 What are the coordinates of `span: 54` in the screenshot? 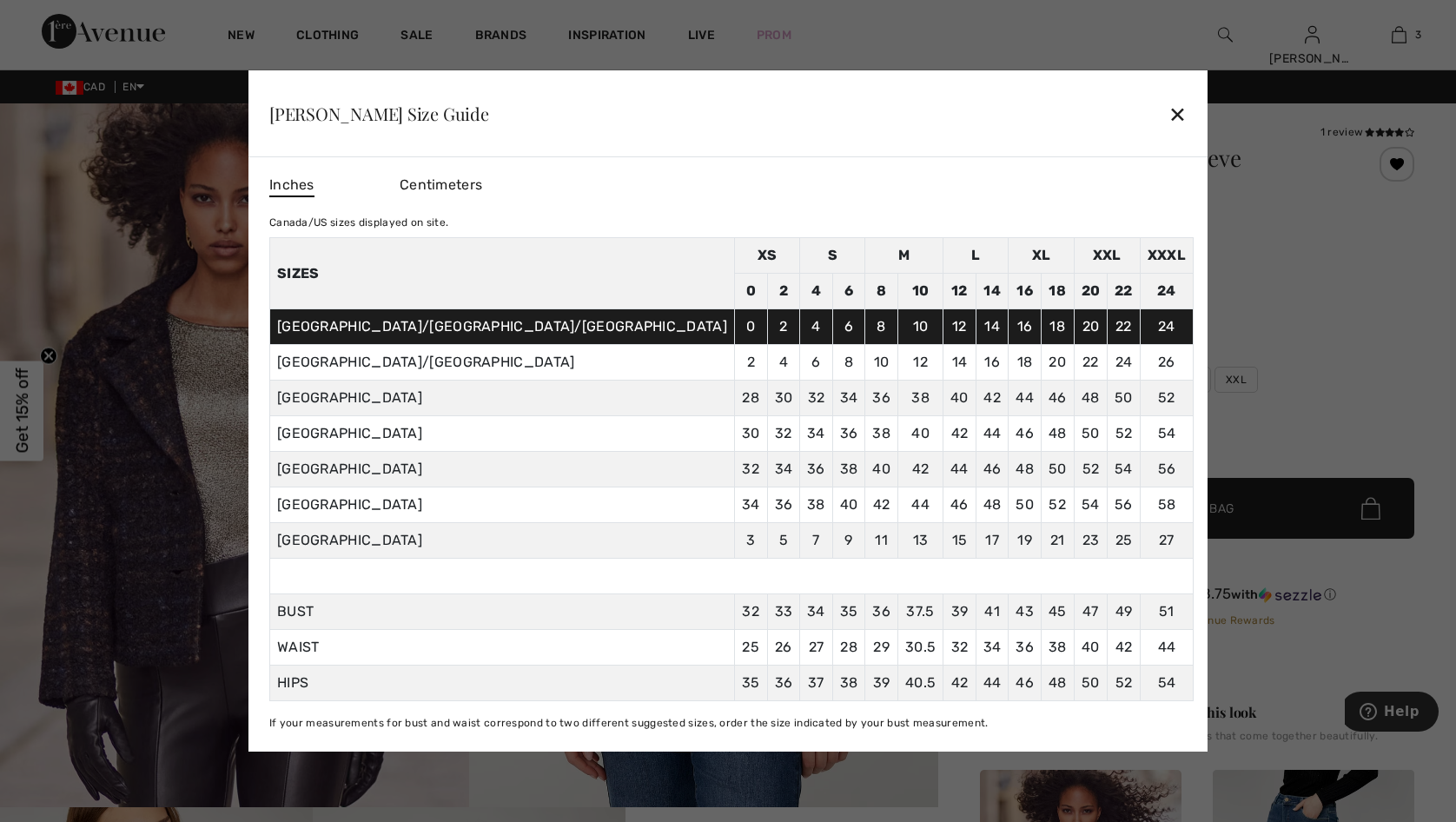 It's located at (1166, 682).